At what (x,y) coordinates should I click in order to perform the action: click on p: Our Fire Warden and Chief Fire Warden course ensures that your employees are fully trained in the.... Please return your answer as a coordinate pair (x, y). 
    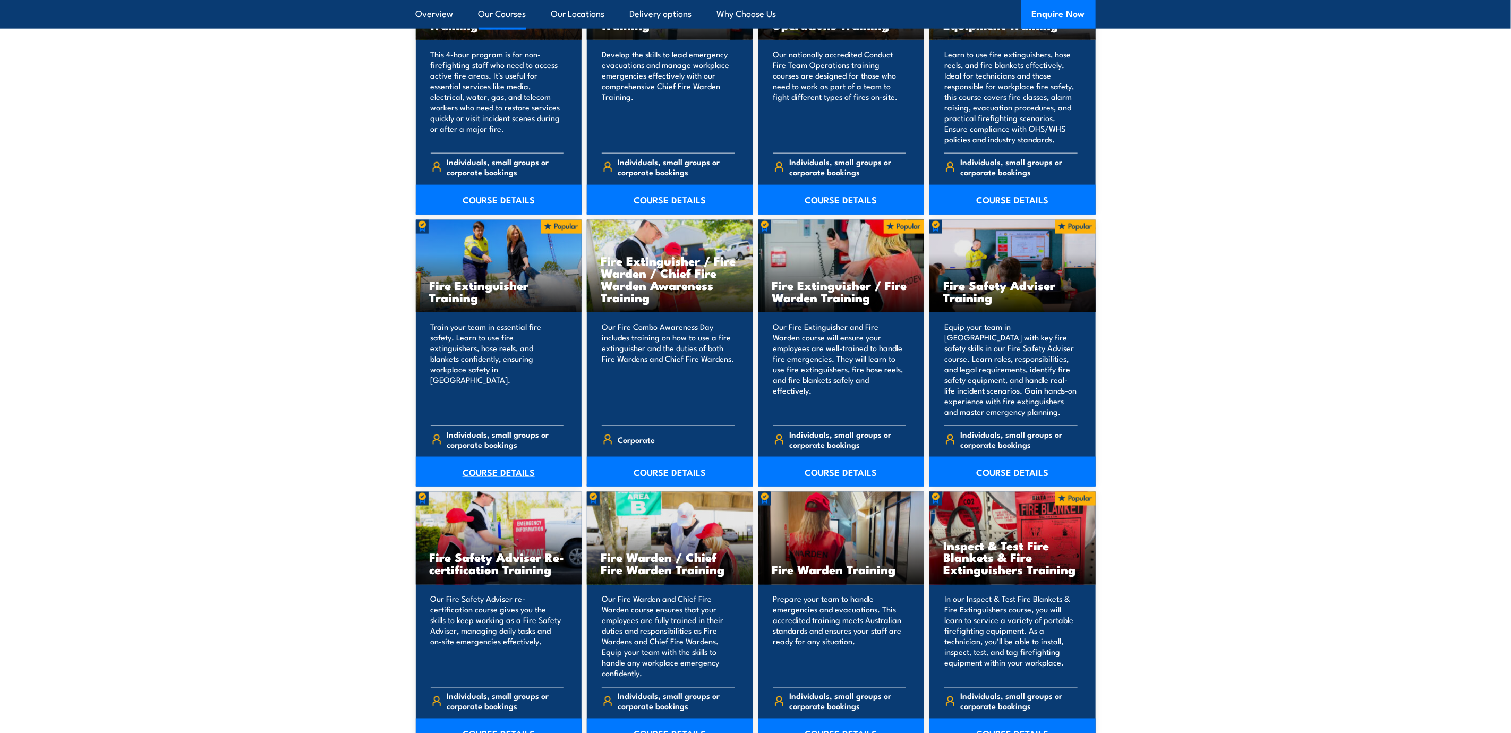
    Looking at the image, I should click on (668, 636).